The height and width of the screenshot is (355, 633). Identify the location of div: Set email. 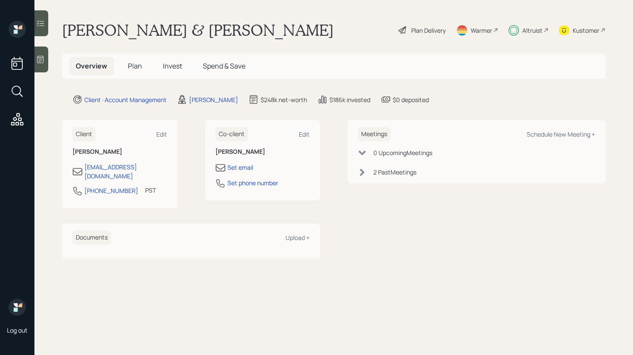
(240, 167).